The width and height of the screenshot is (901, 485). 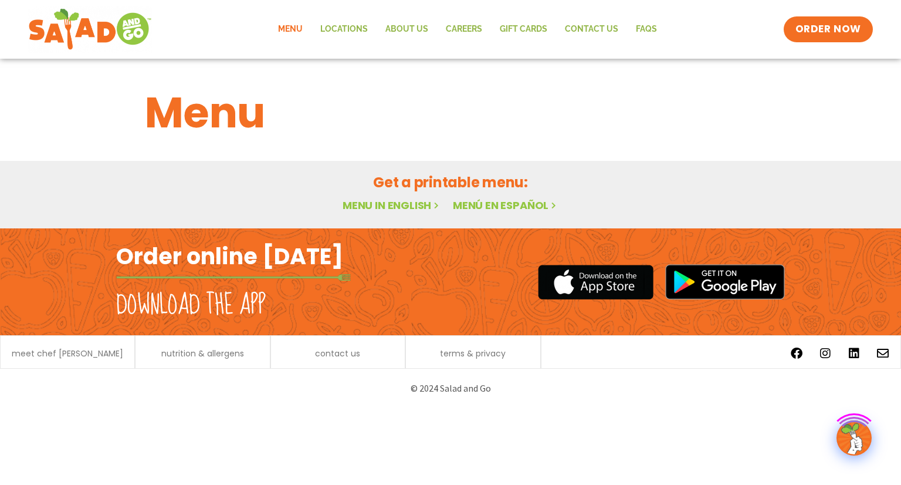 I want to click on a: Menu, so click(x=290, y=29).